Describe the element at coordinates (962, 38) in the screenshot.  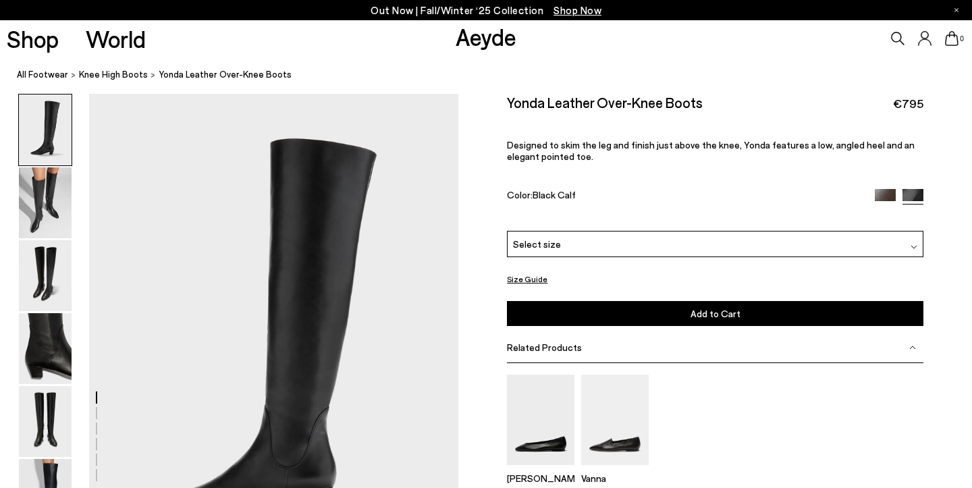
I see `span: 0` at that location.